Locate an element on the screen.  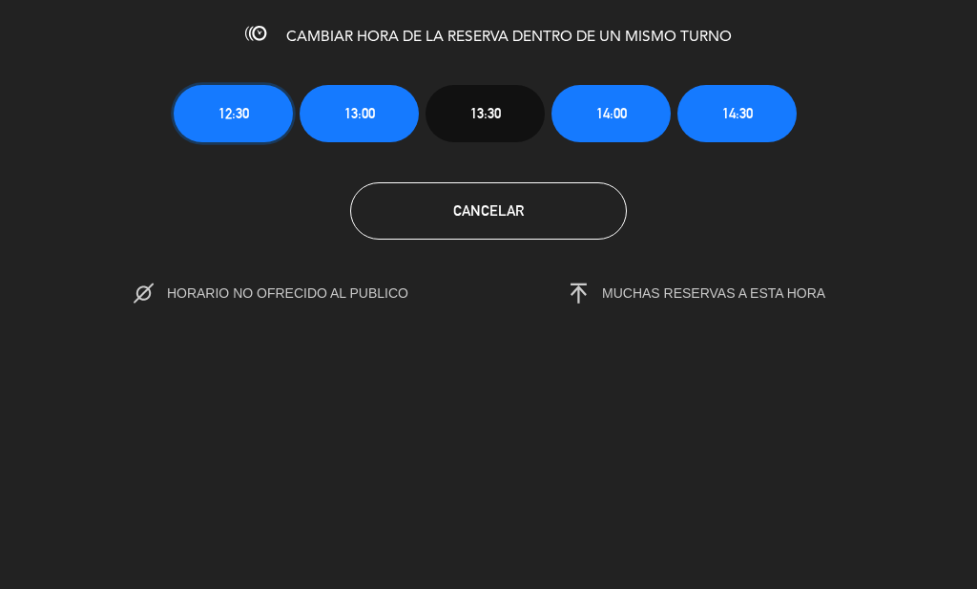
span: 12:30 is located at coordinates (234, 113).